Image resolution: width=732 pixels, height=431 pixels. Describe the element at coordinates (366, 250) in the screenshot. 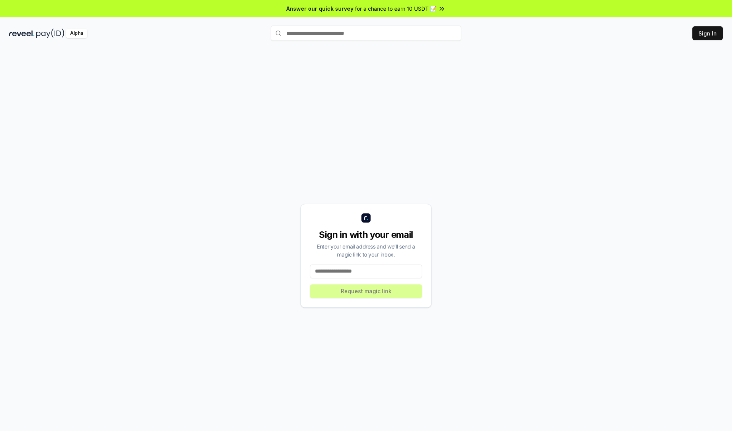

I see `div: Enter your email address and we’ll send a magic link to your inbox.` at that location.